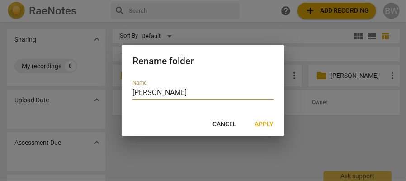 The width and height of the screenshot is (406, 181). I want to click on button: Cancel, so click(224, 124).